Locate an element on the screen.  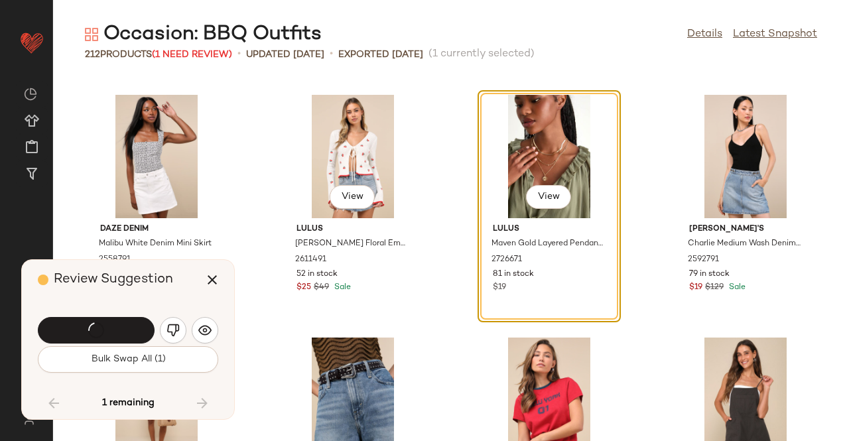
span: 79 in stock is located at coordinates (709, 275).